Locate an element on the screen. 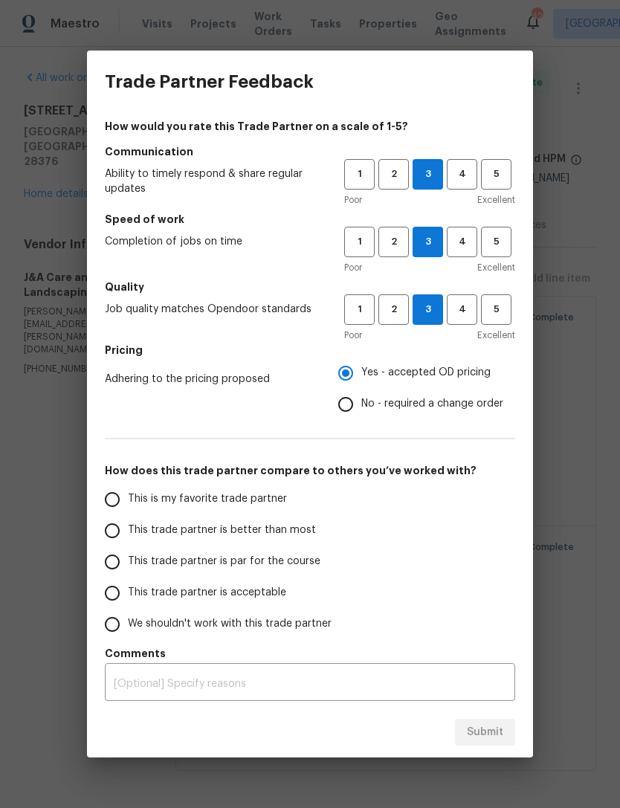 This screenshot has height=808, width=620. span: Job quality matches Opendoor standards is located at coordinates (213, 309).